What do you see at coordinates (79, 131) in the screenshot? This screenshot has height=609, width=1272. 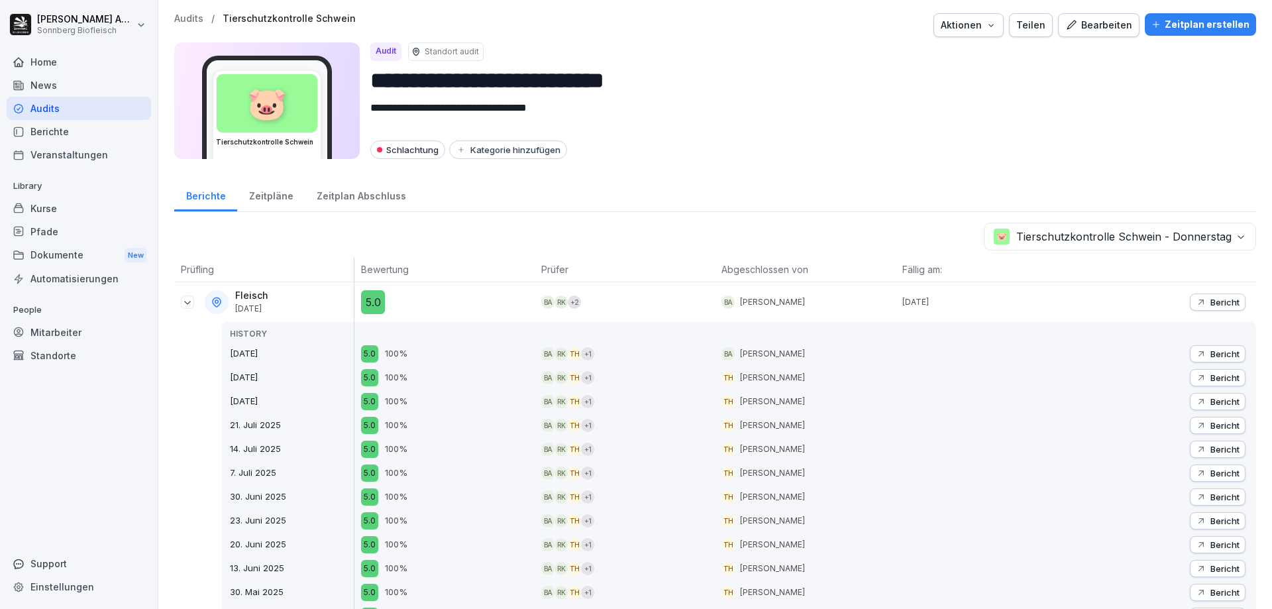 I see `a: Berichte` at bounding box center [79, 131].